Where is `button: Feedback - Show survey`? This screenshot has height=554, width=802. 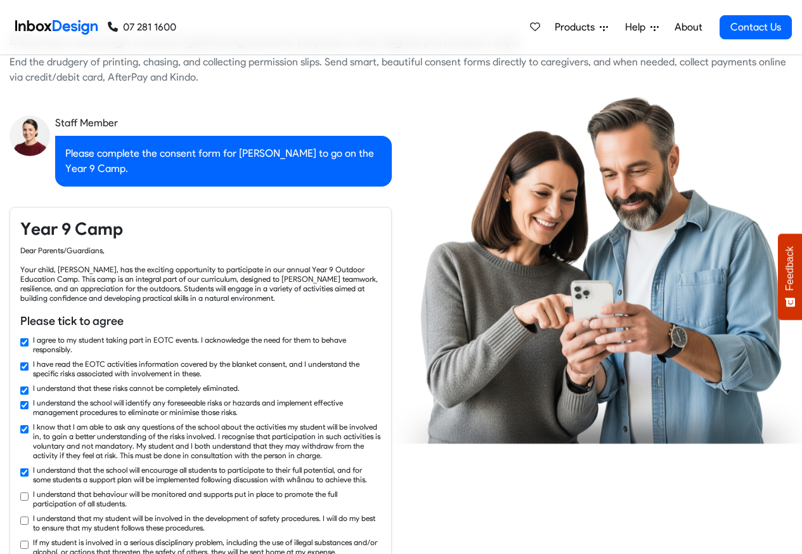
button: Feedback - Show survey is located at coordinates (790, 276).